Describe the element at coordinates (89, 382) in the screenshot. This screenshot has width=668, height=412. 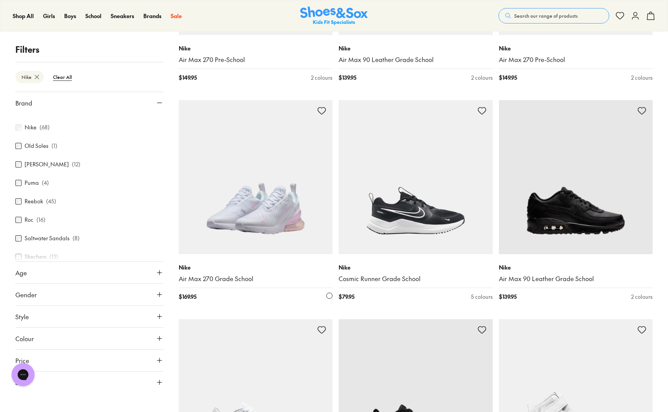
I see `button: Size` at that location.